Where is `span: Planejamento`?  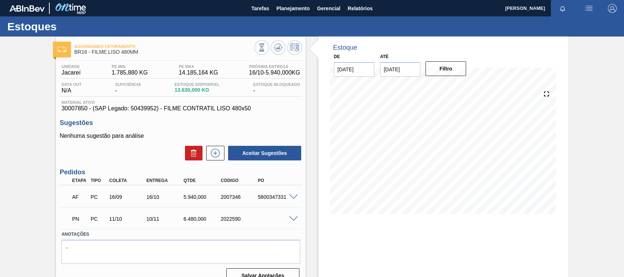
span: Planejamento is located at coordinates (293, 8).